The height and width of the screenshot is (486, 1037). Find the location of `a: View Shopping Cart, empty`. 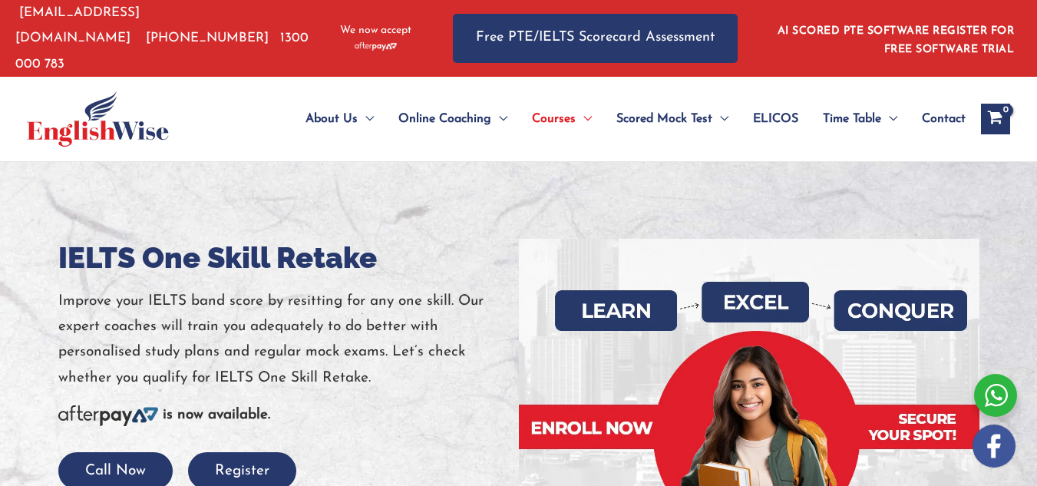

a: View Shopping Cart, empty is located at coordinates (995, 119).